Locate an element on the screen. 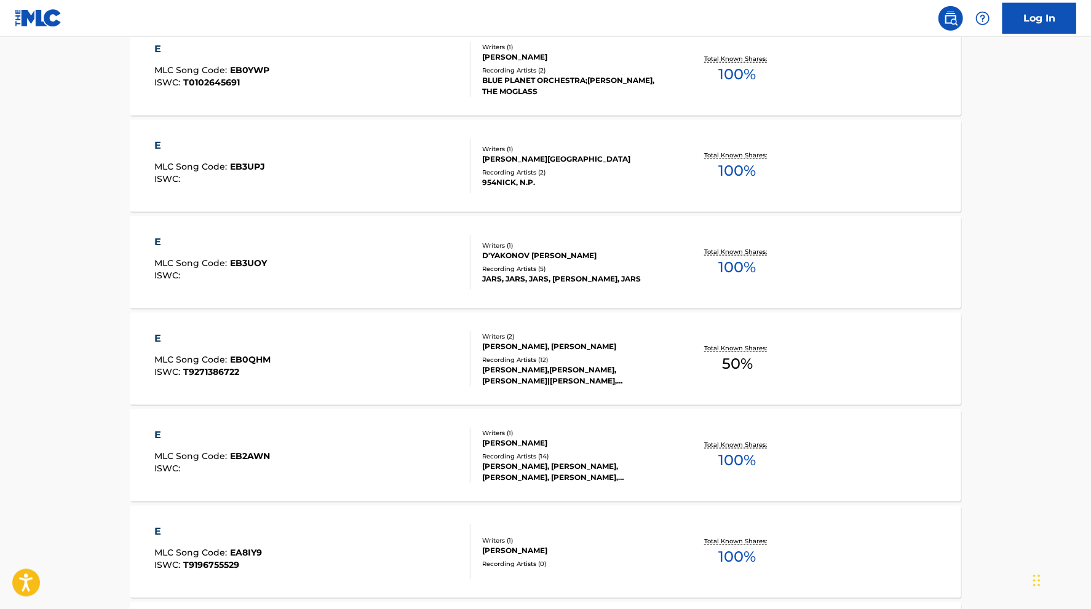  a: Public Search is located at coordinates (951, 18).